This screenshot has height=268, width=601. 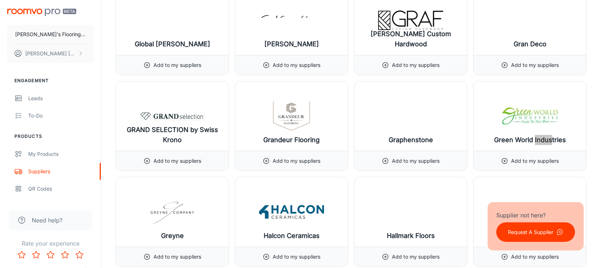 I want to click on h6: Hallmark Floors, so click(x=411, y=236).